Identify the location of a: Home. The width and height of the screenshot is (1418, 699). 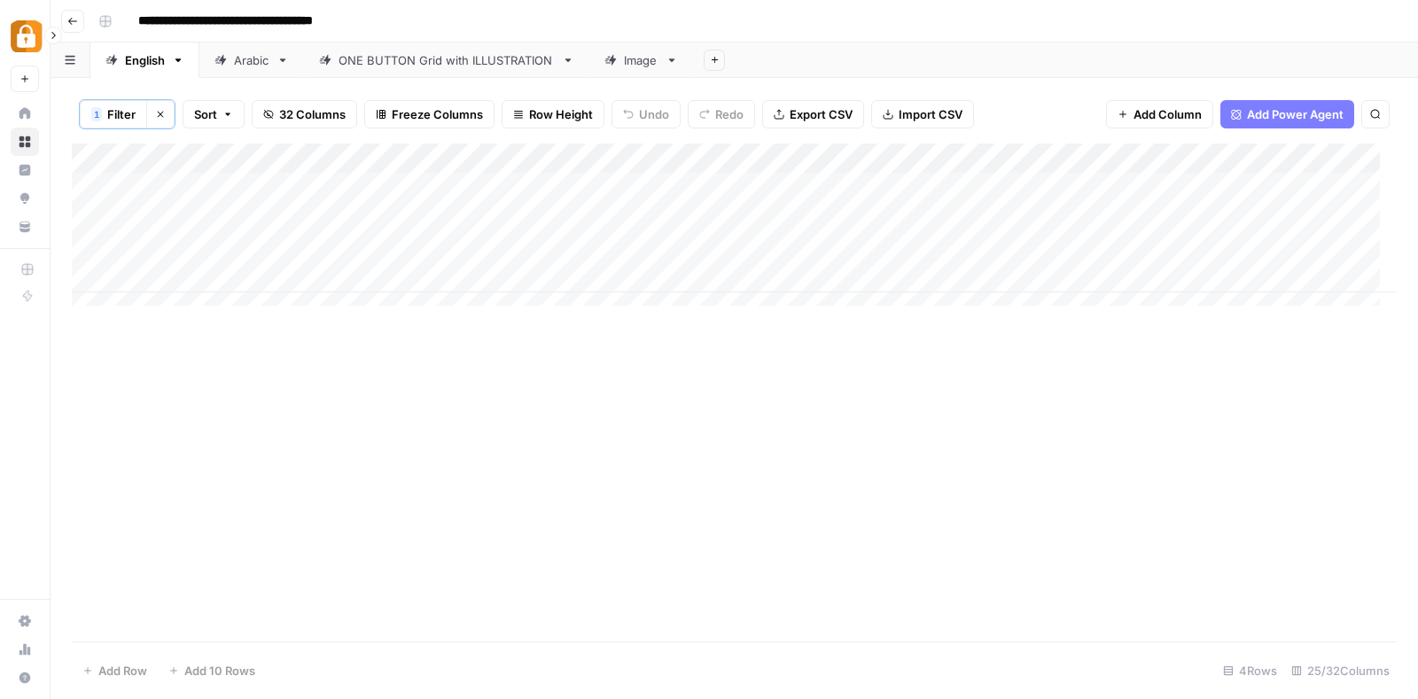
(25, 113).